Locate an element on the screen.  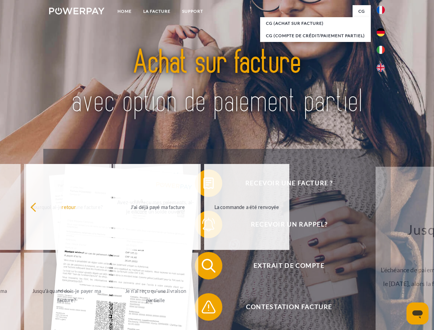
img: qb_search.svg is located at coordinates (209, 266).